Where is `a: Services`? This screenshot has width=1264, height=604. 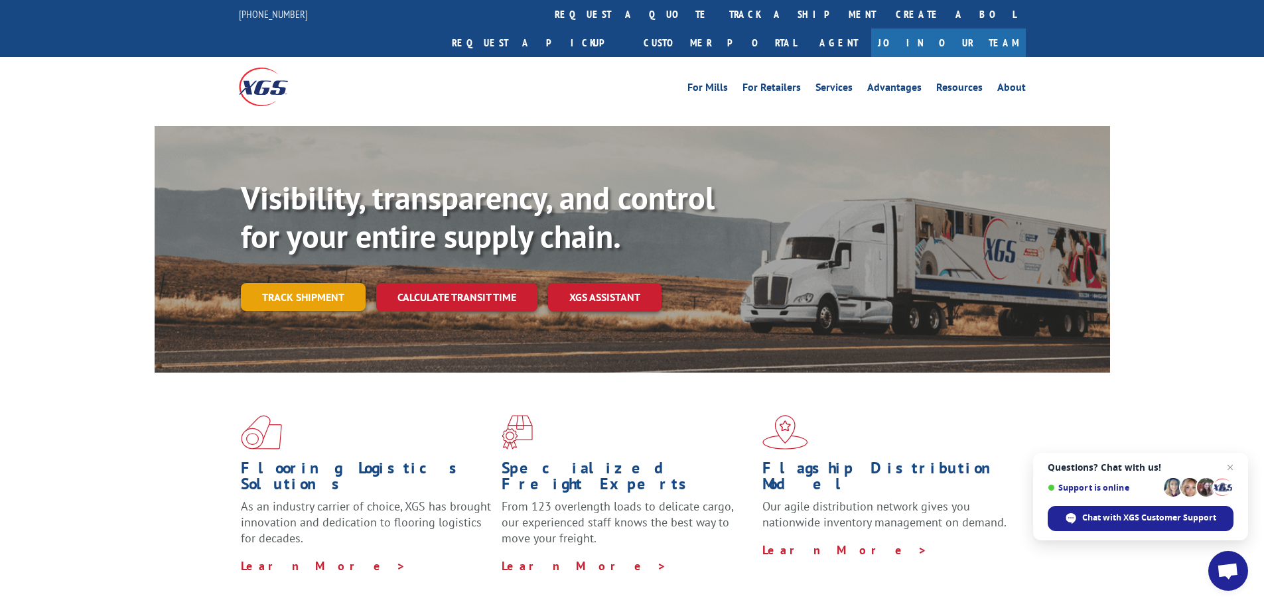 a: Services is located at coordinates (834, 90).